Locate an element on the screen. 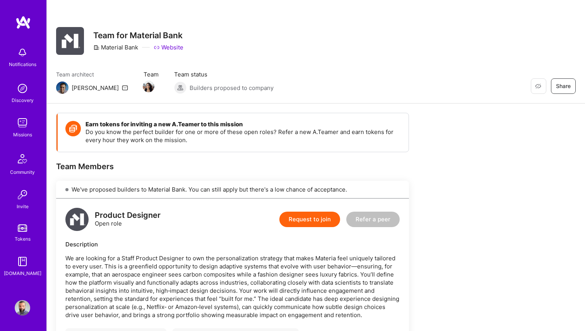 The image size is (585, 331). img: teamwork is located at coordinates (22, 123).